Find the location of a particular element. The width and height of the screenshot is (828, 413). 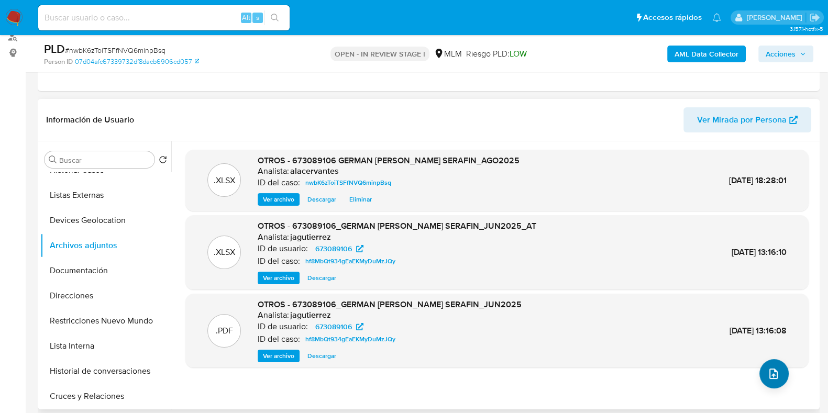

span: Alt is located at coordinates (246, 17).